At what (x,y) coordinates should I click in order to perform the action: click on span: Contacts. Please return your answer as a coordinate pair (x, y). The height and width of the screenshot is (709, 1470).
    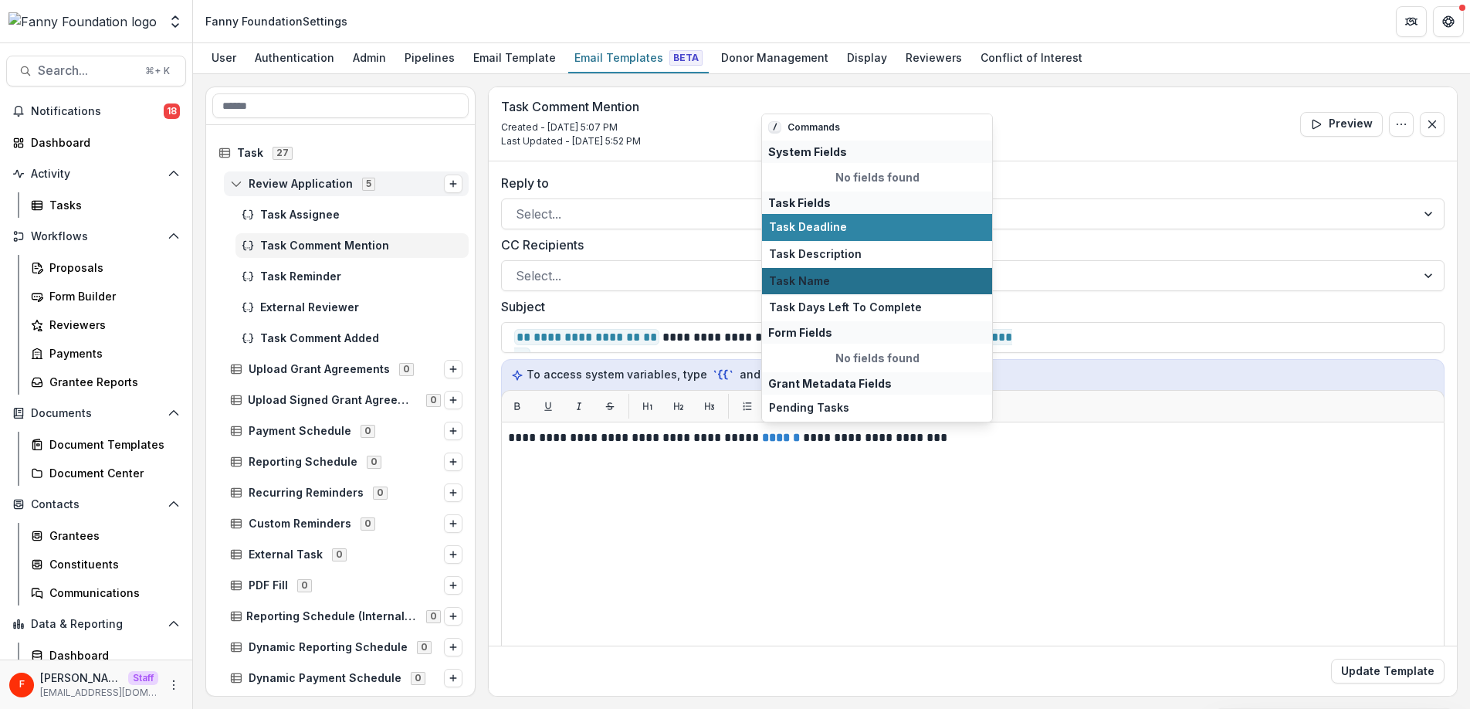
    Looking at the image, I should click on (96, 504).